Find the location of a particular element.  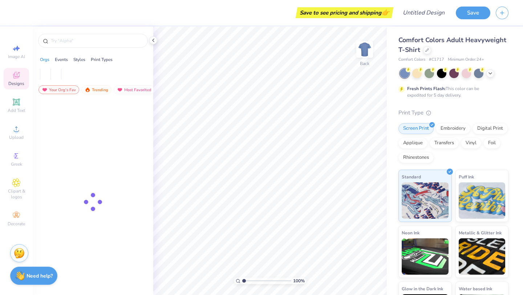

div: Applique is located at coordinates (413, 143).